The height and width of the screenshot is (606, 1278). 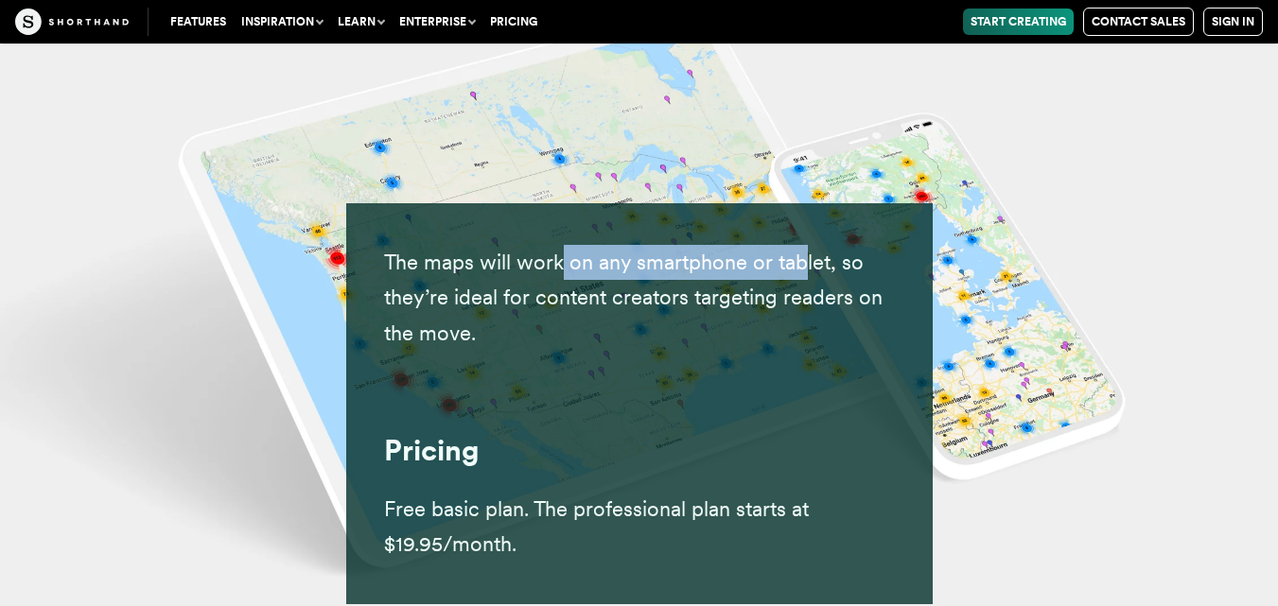 What do you see at coordinates (198, 22) in the screenshot?
I see `a: Features` at bounding box center [198, 22].